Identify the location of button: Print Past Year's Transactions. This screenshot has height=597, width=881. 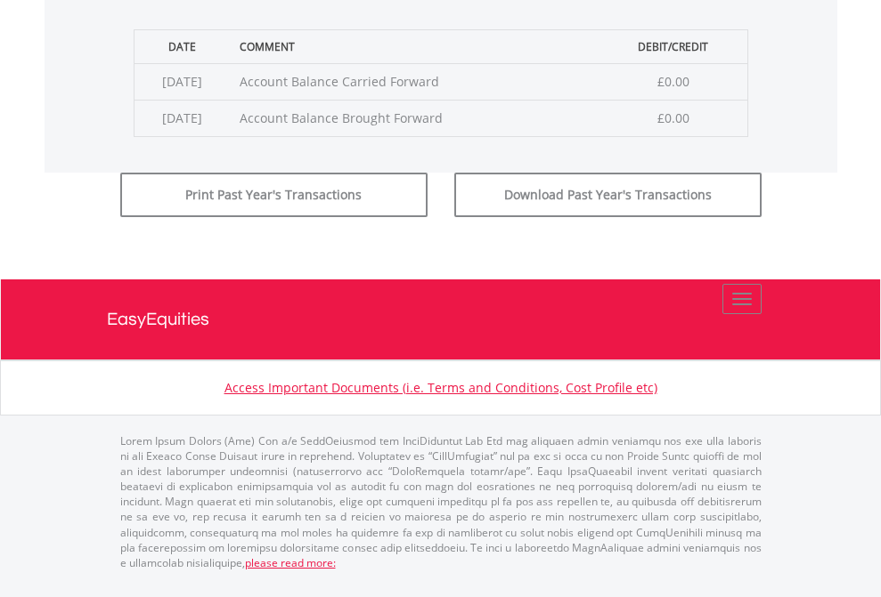
(273, 195).